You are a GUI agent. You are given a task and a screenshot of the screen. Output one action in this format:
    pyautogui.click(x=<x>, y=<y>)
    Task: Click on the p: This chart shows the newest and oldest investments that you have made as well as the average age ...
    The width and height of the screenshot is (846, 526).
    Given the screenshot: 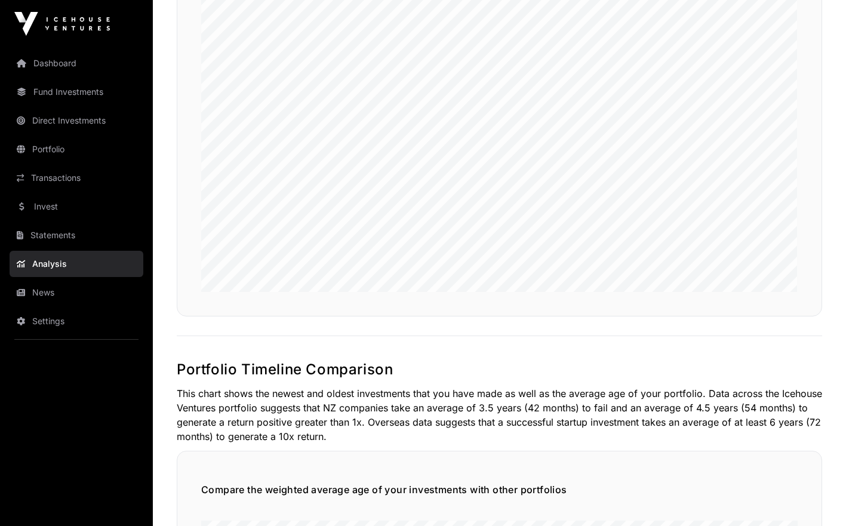 What is the action you would take?
    pyautogui.click(x=499, y=415)
    